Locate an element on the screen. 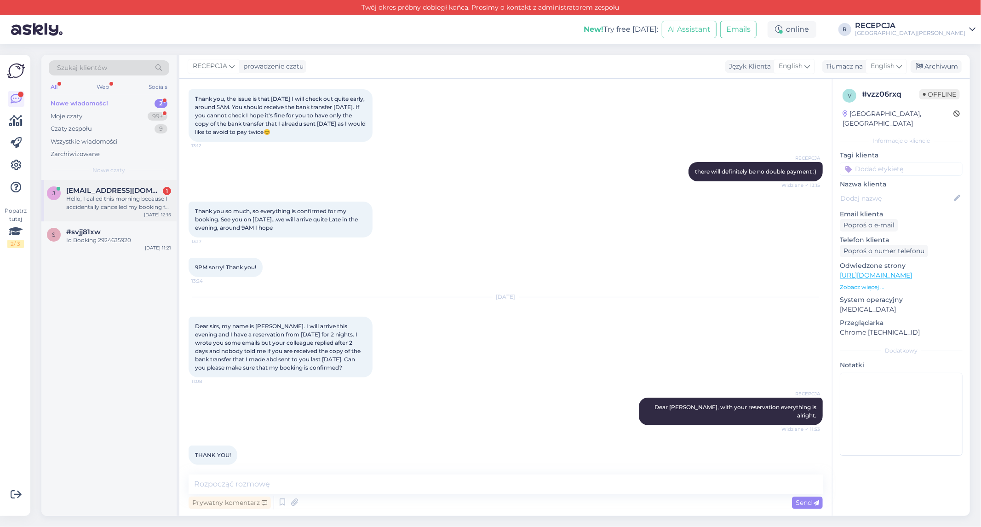  p: Zobacz więcej ... is located at coordinates (901, 287).